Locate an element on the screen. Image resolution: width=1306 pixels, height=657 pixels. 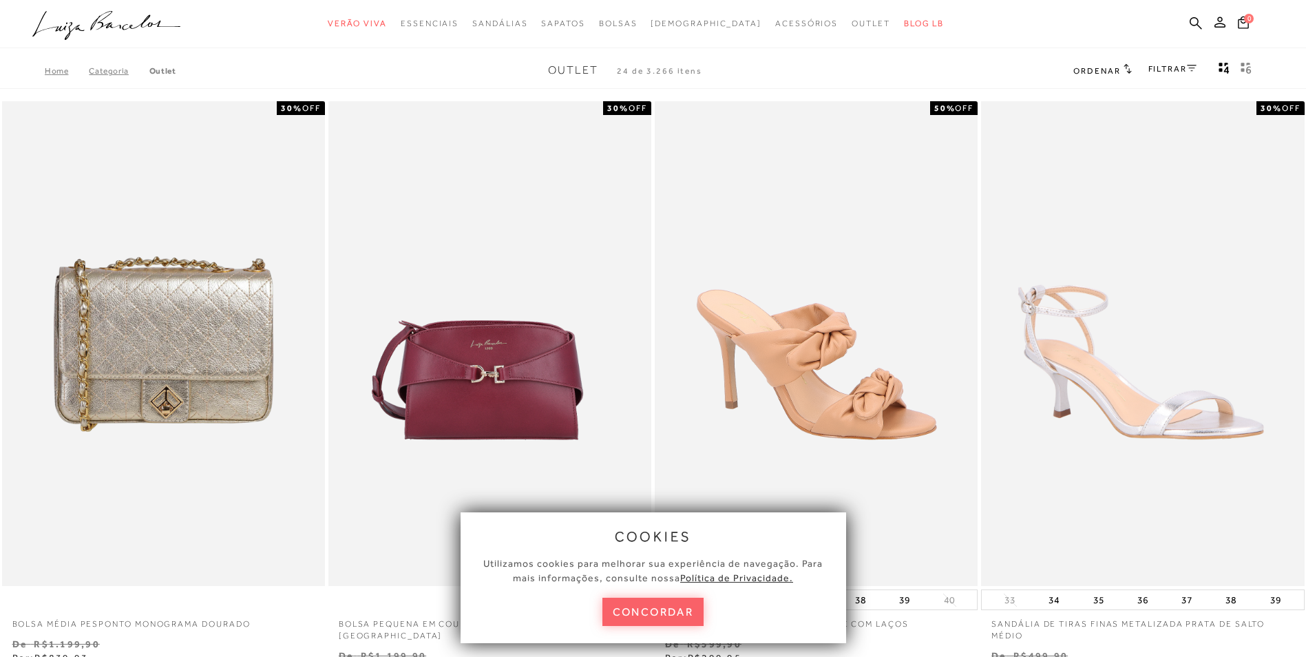
button: 34 is located at coordinates (1054, 600).